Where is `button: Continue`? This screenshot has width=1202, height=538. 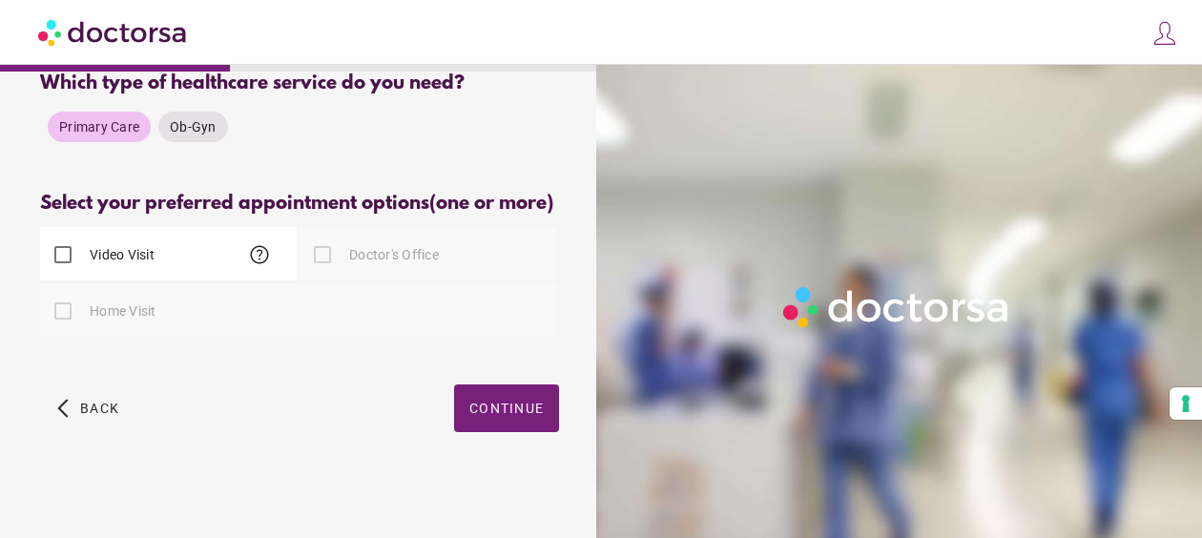
button: Continue is located at coordinates (507, 408).